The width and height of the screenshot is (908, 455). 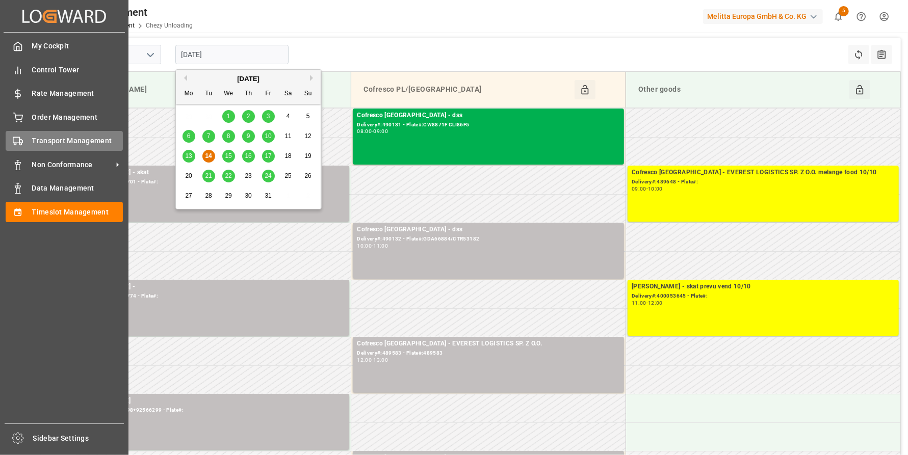 What do you see at coordinates (209, 196) in the screenshot?
I see `div: Choose Tuesday, October 28th, 2025` at bounding box center [209, 196].